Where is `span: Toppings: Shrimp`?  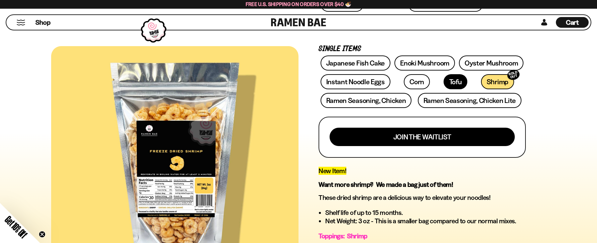 span: Toppings: Shrimp is located at coordinates (343, 236).